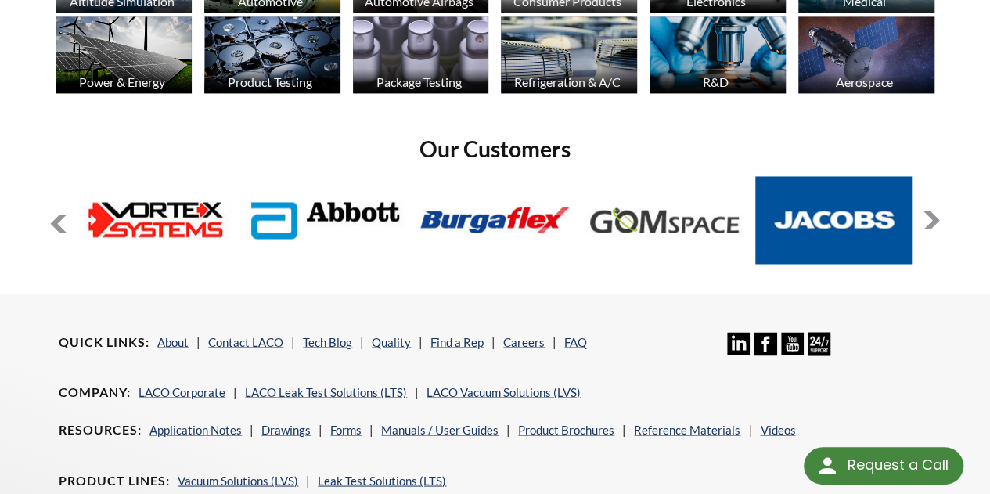  Describe the element at coordinates (272, 56) in the screenshot. I see `a: Product Testing` at that location.